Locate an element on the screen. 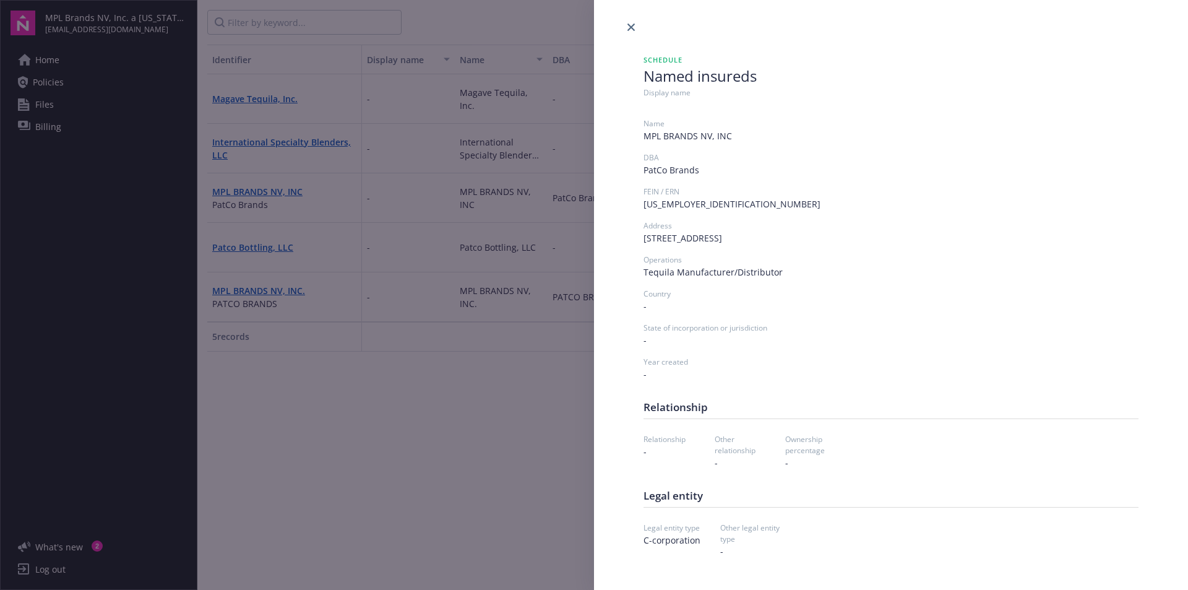  h1: Legal entity is located at coordinates (891, 495).